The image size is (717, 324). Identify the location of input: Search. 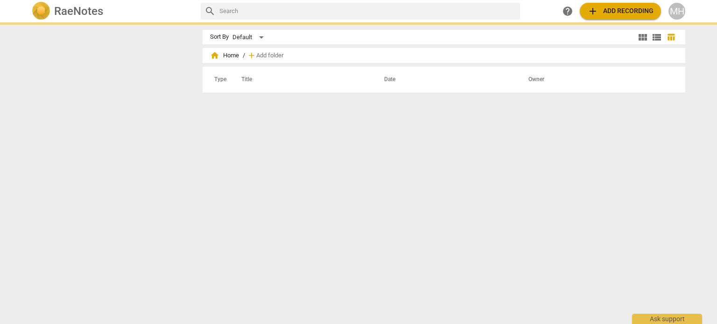
(368, 11).